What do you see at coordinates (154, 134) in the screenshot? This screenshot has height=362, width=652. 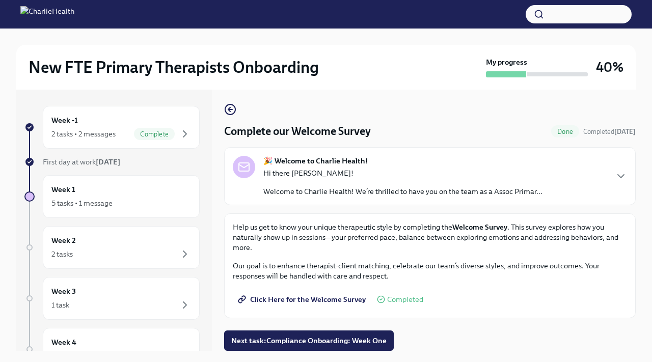 I see `span: Complete` at bounding box center [154, 134].